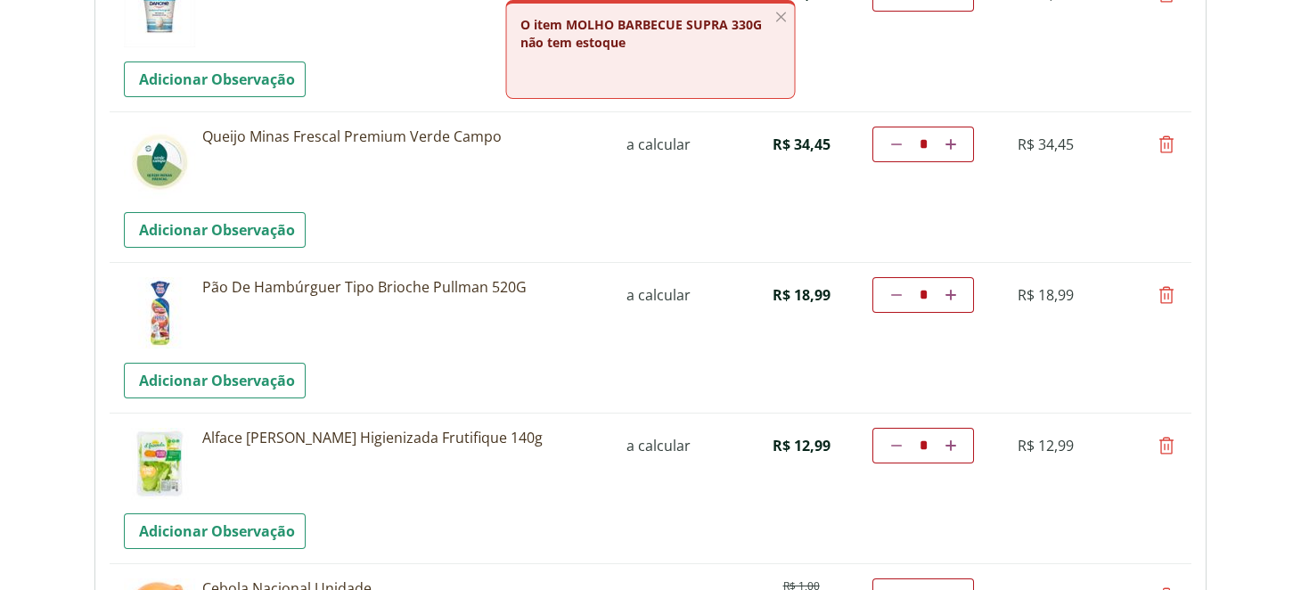  I want to click on img: Pão De Hambúrguer Tipo Brioche Pullman 520G, so click(160, 313).